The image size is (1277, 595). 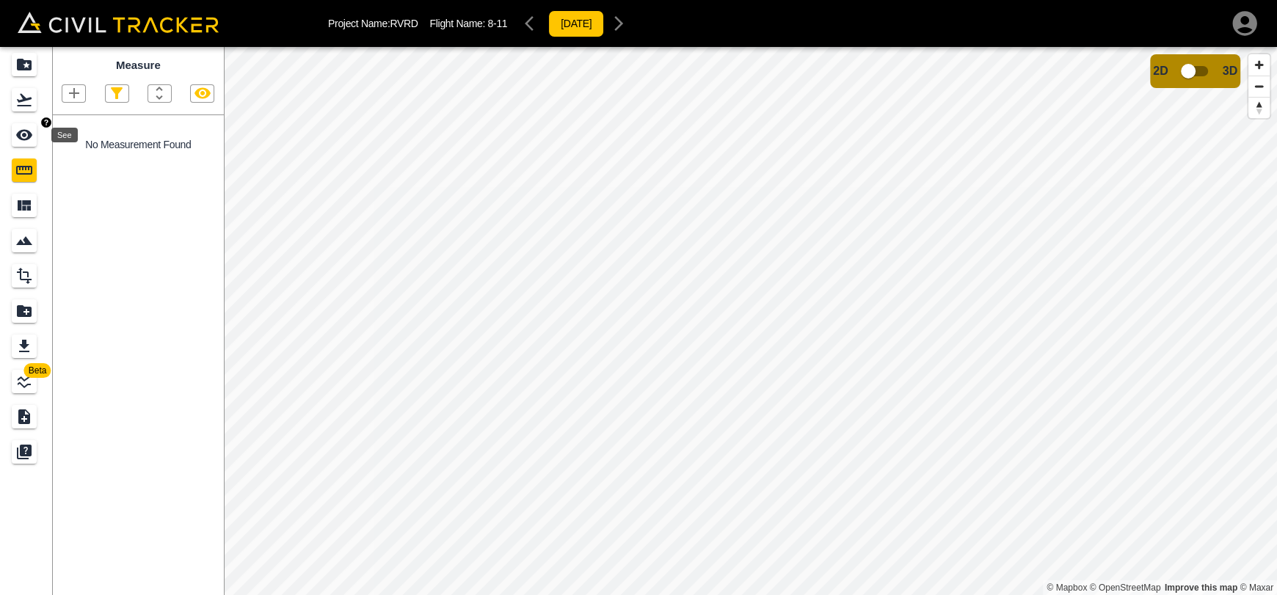 What do you see at coordinates (1160, 71) in the screenshot?
I see `span: 2D` at bounding box center [1160, 71].